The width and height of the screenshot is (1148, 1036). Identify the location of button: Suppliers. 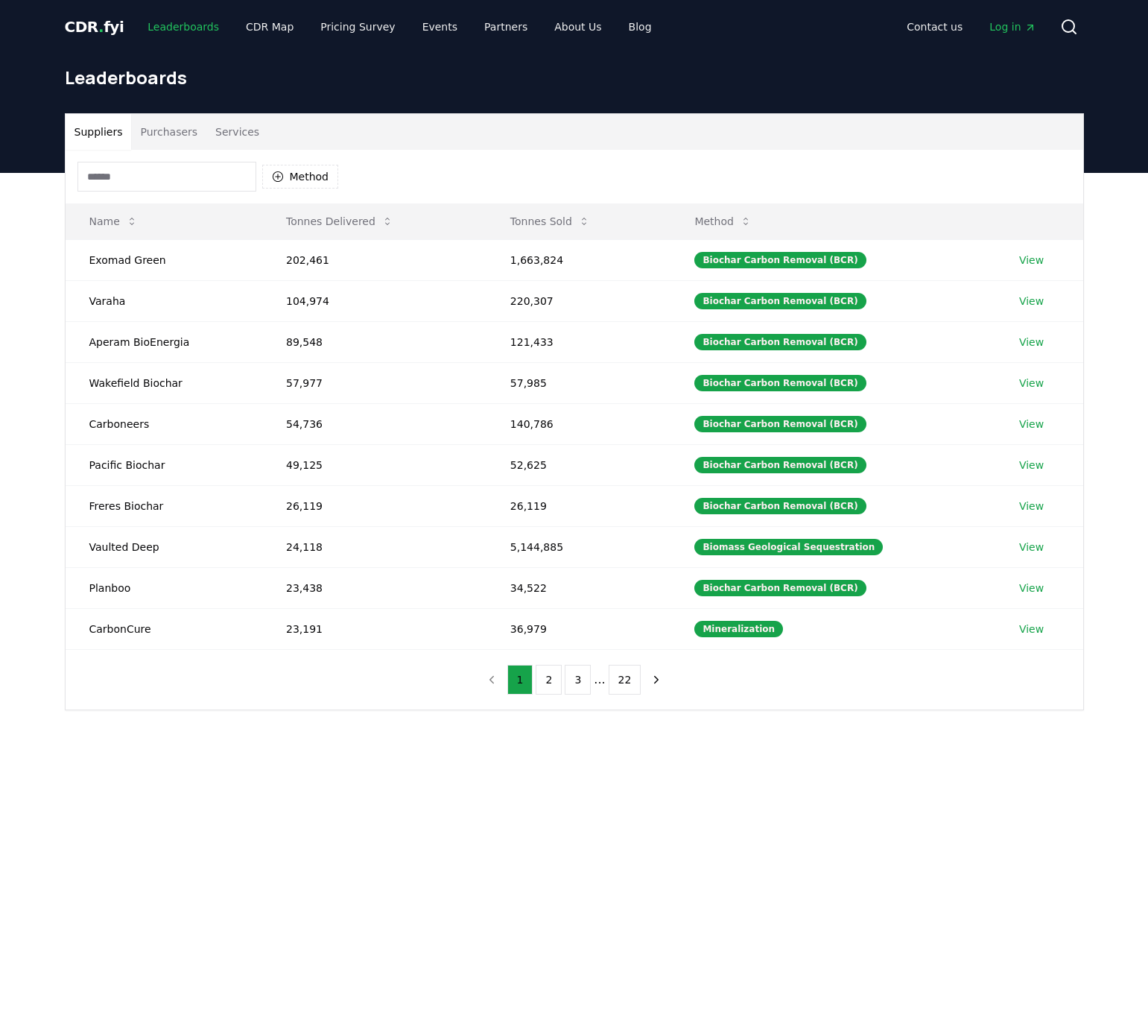
(99, 132).